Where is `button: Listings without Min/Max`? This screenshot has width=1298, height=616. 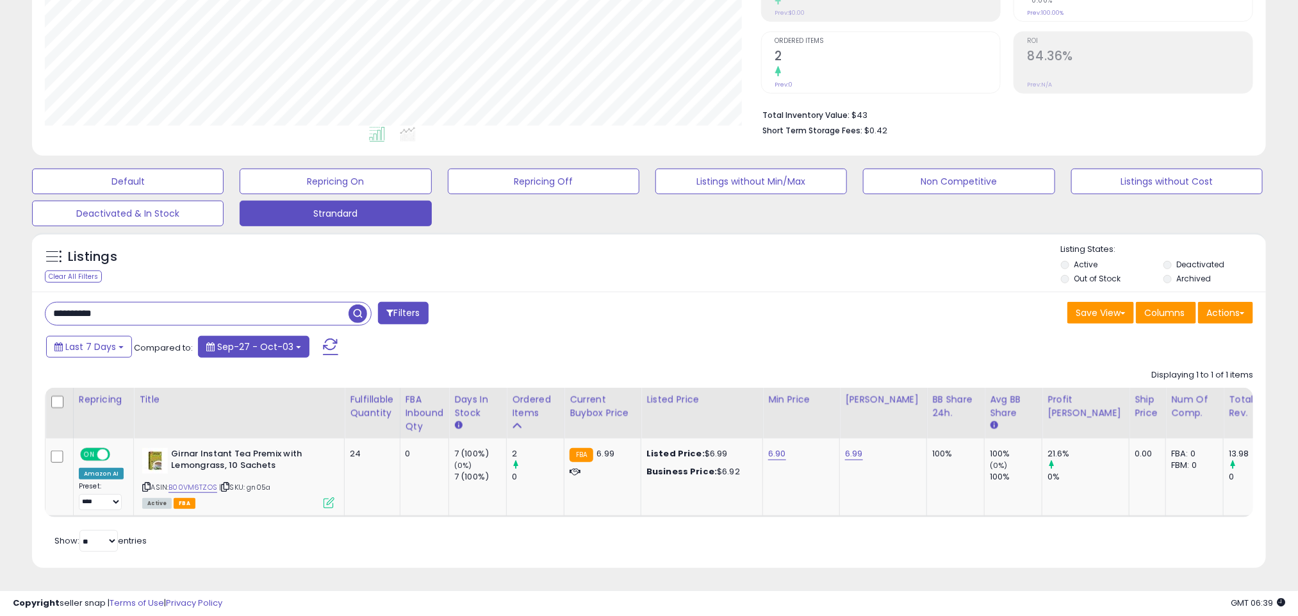 button: Listings without Min/Max is located at coordinates (751, 181).